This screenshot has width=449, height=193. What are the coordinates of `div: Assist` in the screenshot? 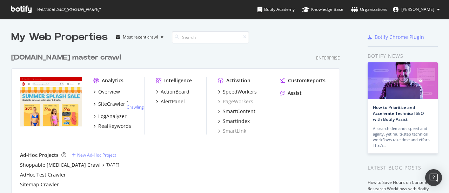 It's located at (295, 93).